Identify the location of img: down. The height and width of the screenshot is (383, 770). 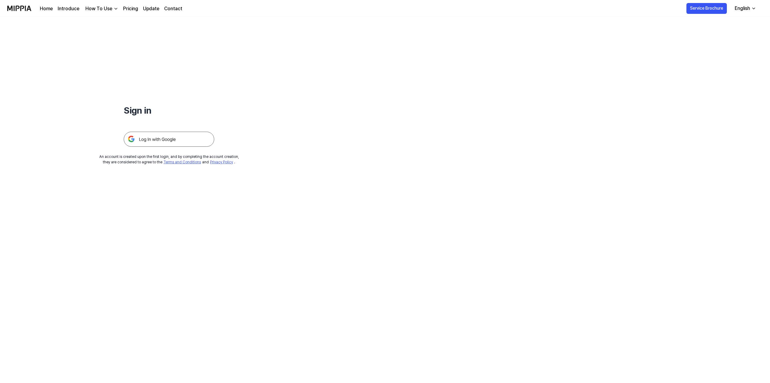
(116, 9).